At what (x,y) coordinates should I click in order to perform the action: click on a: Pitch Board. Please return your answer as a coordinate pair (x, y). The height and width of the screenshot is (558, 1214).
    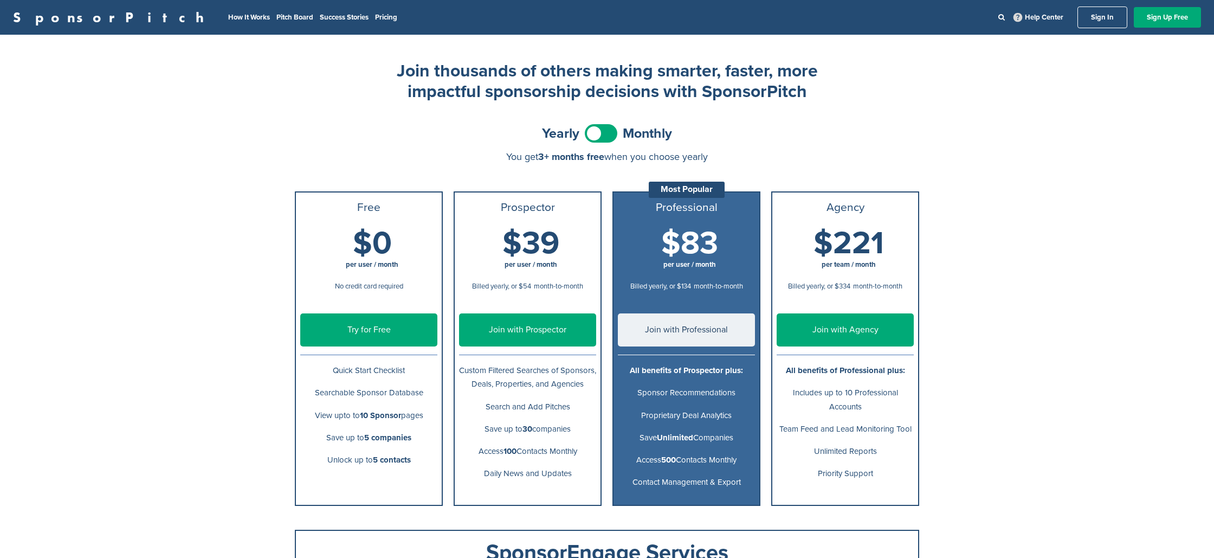
    Looking at the image, I should click on (295, 17).